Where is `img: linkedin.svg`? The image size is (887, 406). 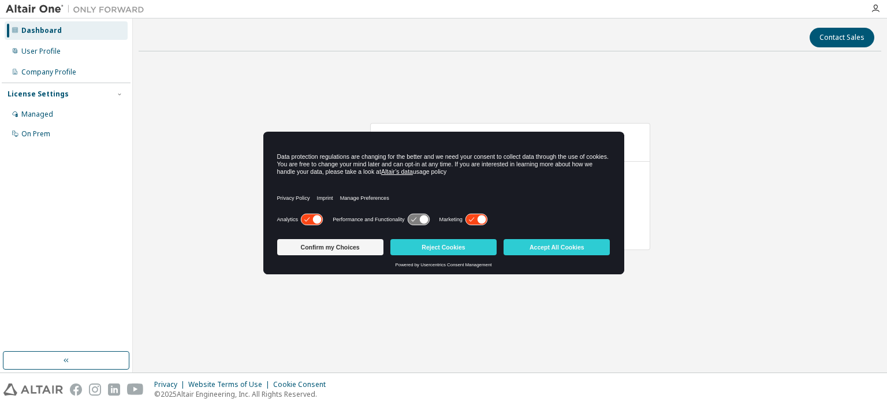
img: linkedin.svg is located at coordinates (114, 389).